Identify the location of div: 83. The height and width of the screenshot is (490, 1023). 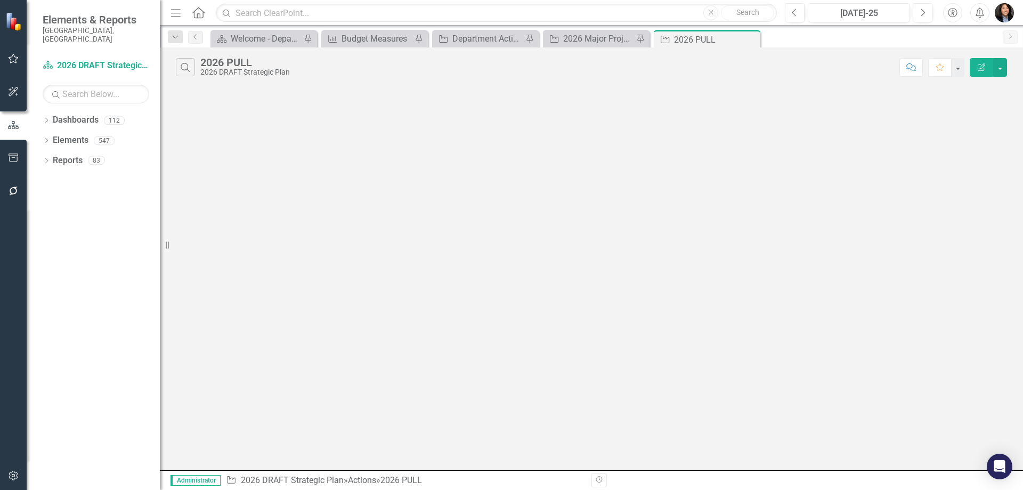
(96, 160).